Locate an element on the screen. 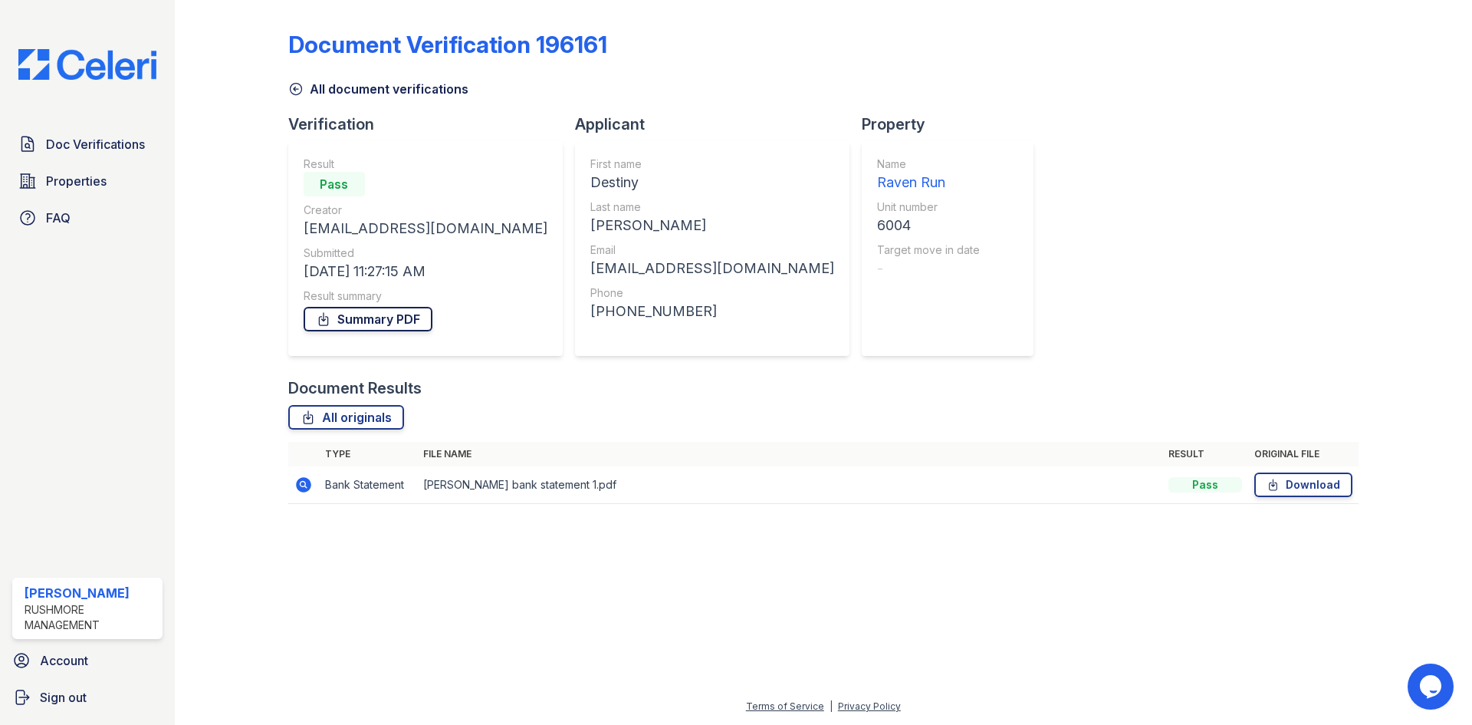 Image resolution: width=1472 pixels, height=725 pixels. a: Doc Verifications is located at coordinates (87, 144).